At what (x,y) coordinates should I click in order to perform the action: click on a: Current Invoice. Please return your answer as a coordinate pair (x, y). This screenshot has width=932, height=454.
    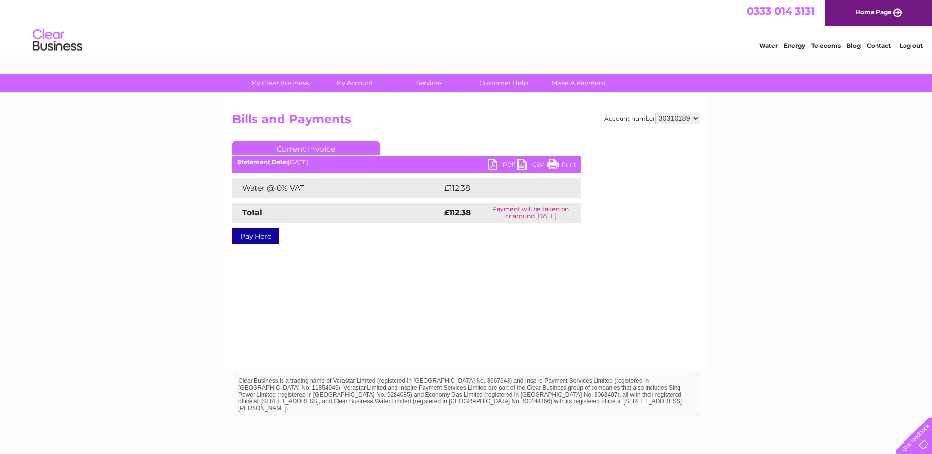
    Looking at the image, I should click on (306, 148).